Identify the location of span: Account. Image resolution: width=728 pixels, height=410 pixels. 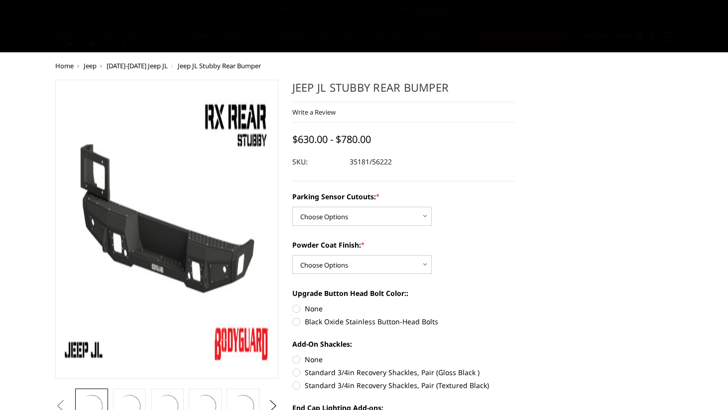
(598, 35).